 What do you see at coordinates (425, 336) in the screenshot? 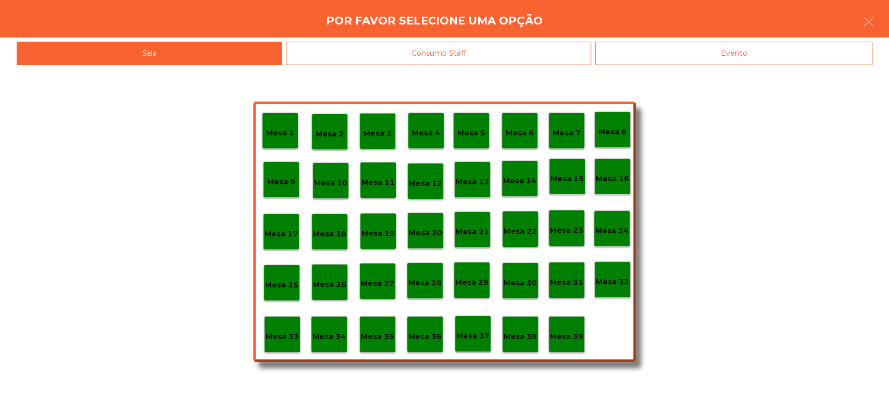
I see `p: Mesa 36` at bounding box center [425, 336].